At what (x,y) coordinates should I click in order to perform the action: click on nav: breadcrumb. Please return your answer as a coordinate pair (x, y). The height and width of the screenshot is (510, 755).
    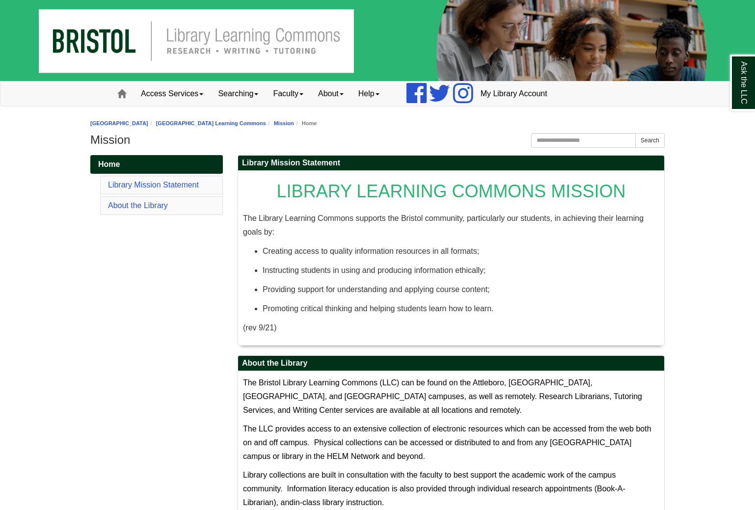
    Looking at the image, I should click on (378, 123).